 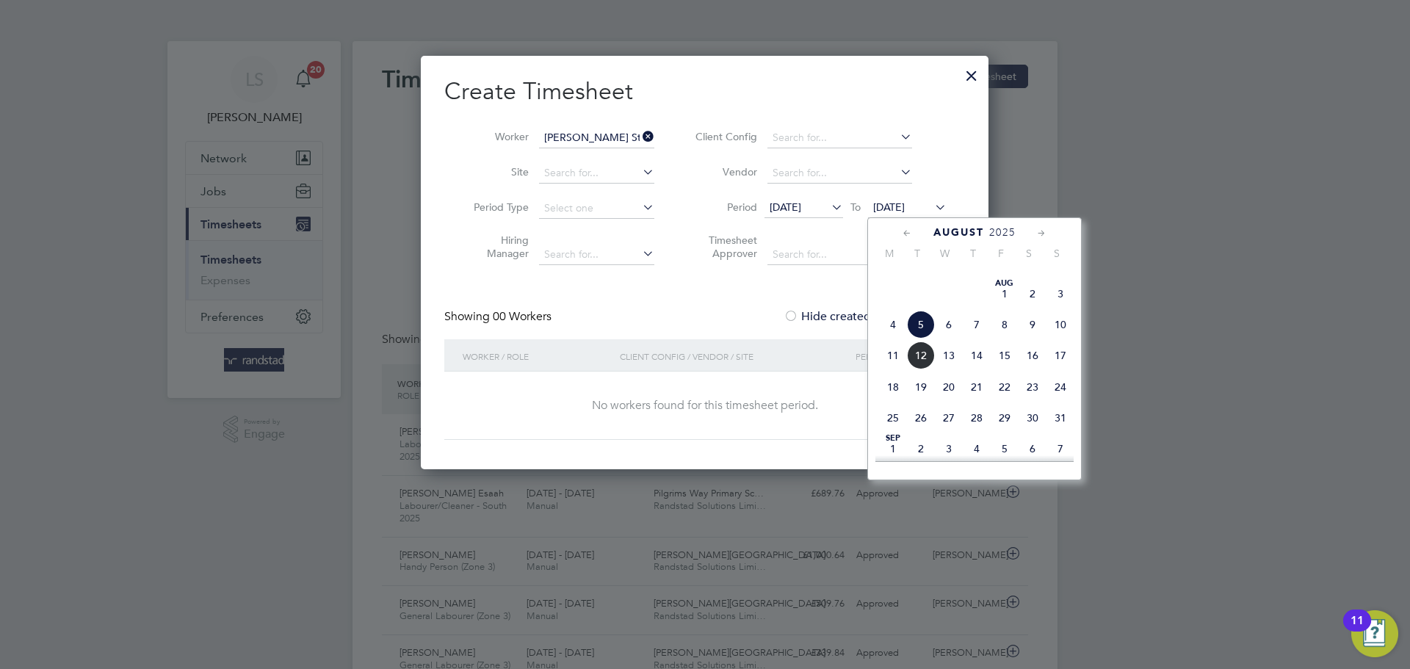 What do you see at coordinates (1032, 387) in the screenshot?
I see `span: 23` at bounding box center [1032, 387].